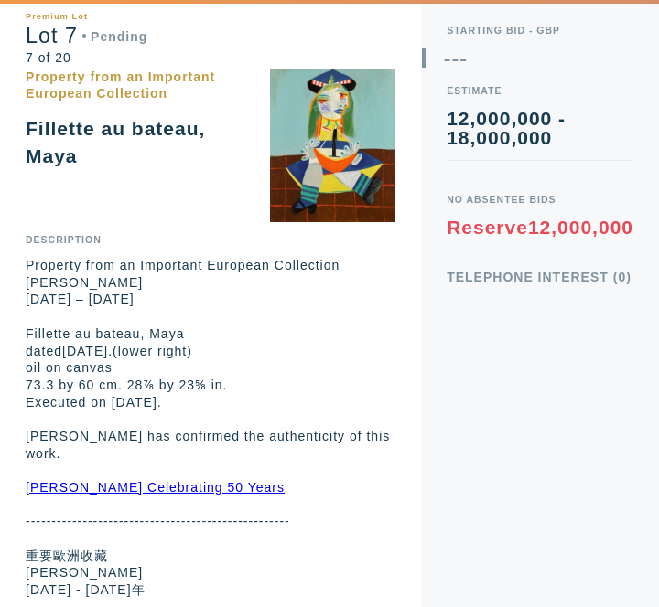 This screenshot has width=659, height=607. Describe the element at coordinates (210, 351) in the screenshot. I see `p: dated (lower right)` at that location.